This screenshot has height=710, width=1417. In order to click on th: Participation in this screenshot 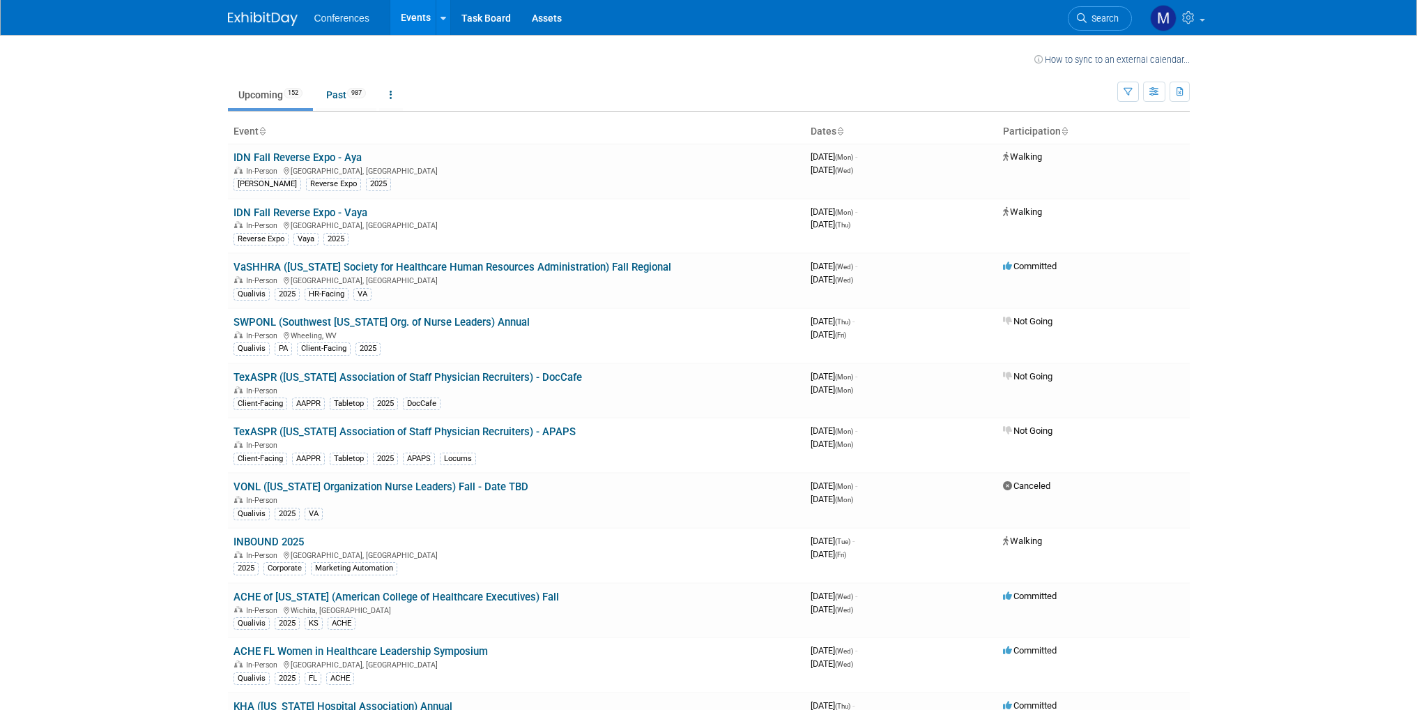, I will do `click(1094, 132)`.